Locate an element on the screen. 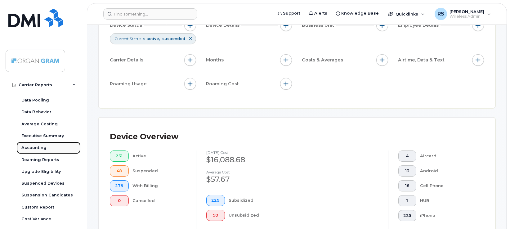 This screenshot has height=229, width=510. div: Active is located at coordinates (159, 156).